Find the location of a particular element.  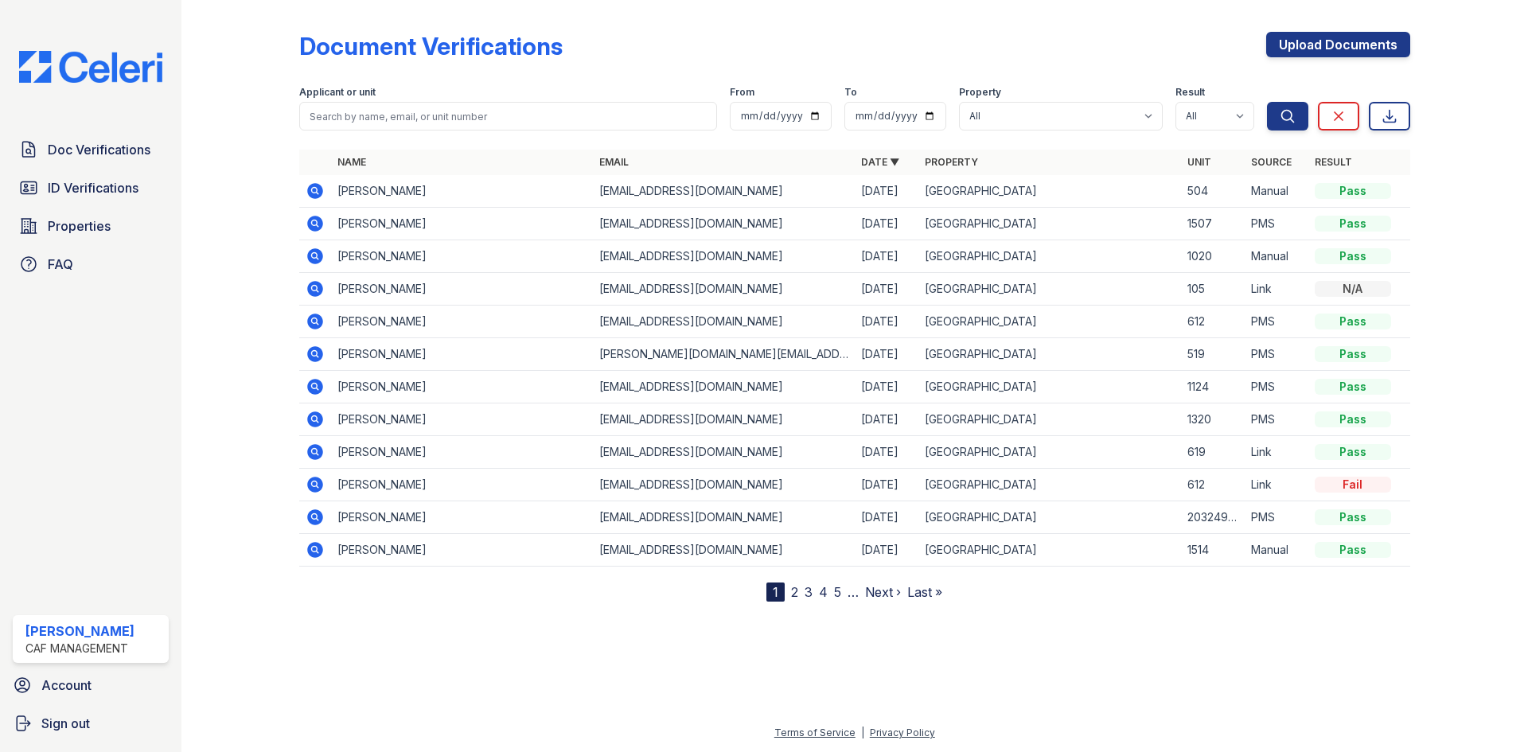

td: 1320 is located at coordinates (1213, 419).